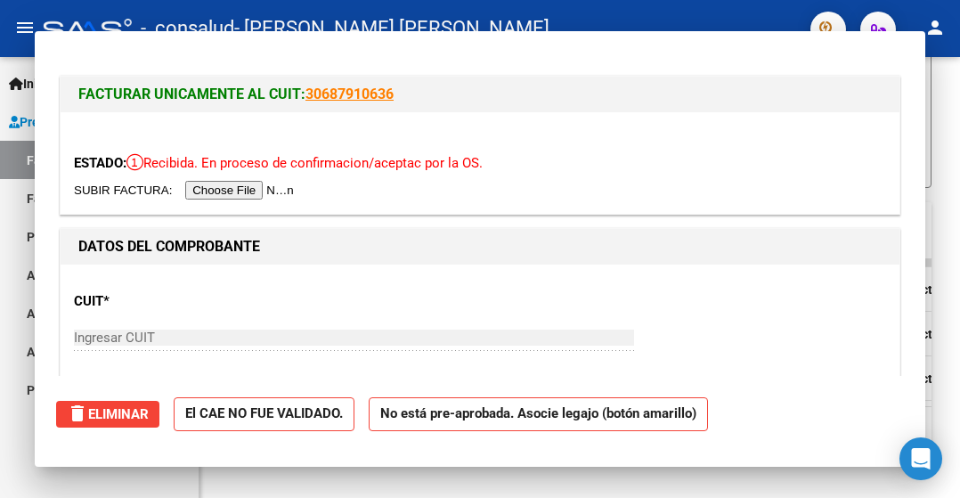 Image resolution: width=960 pixels, height=498 pixels. Describe the element at coordinates (31, 84) in the screenshot. I see `span: Inicio` at that location.